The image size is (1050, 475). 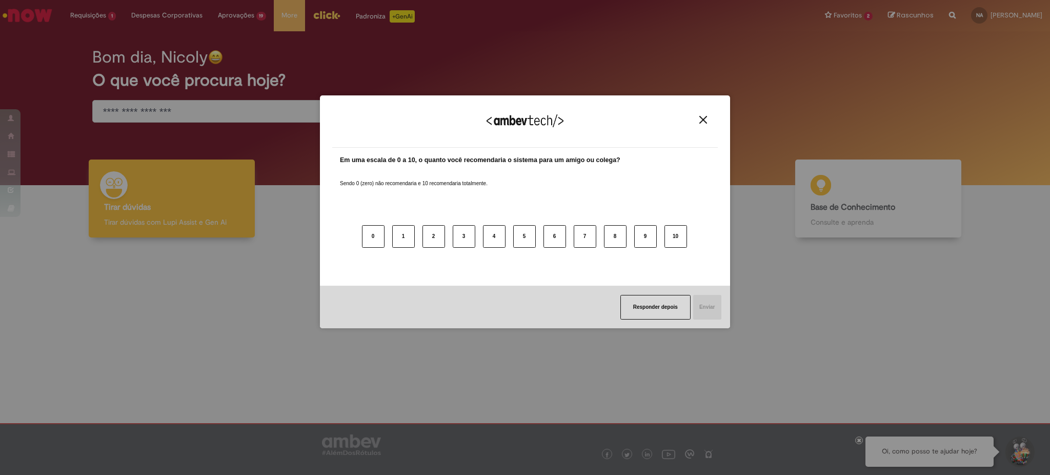 I want to click on button: Close, so click(x=703, y=120).